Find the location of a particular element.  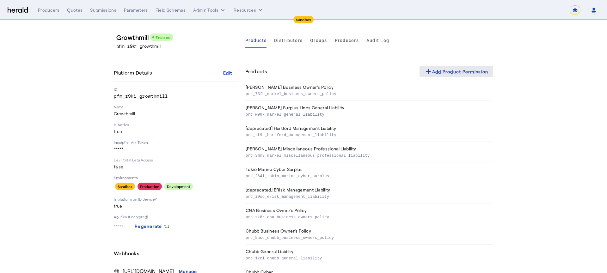

div: Field Schemas is located at coordinates (171, 10).